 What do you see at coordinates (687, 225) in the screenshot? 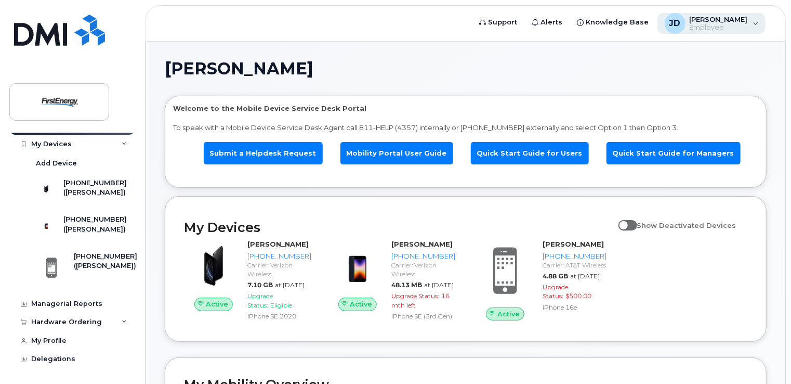
I see `span: Show Deactivated Devices` at bounding box center [687, 225].